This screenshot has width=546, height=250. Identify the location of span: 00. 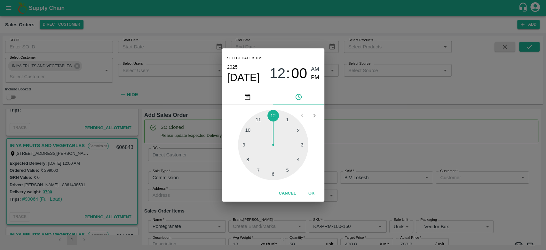
(299, 73).